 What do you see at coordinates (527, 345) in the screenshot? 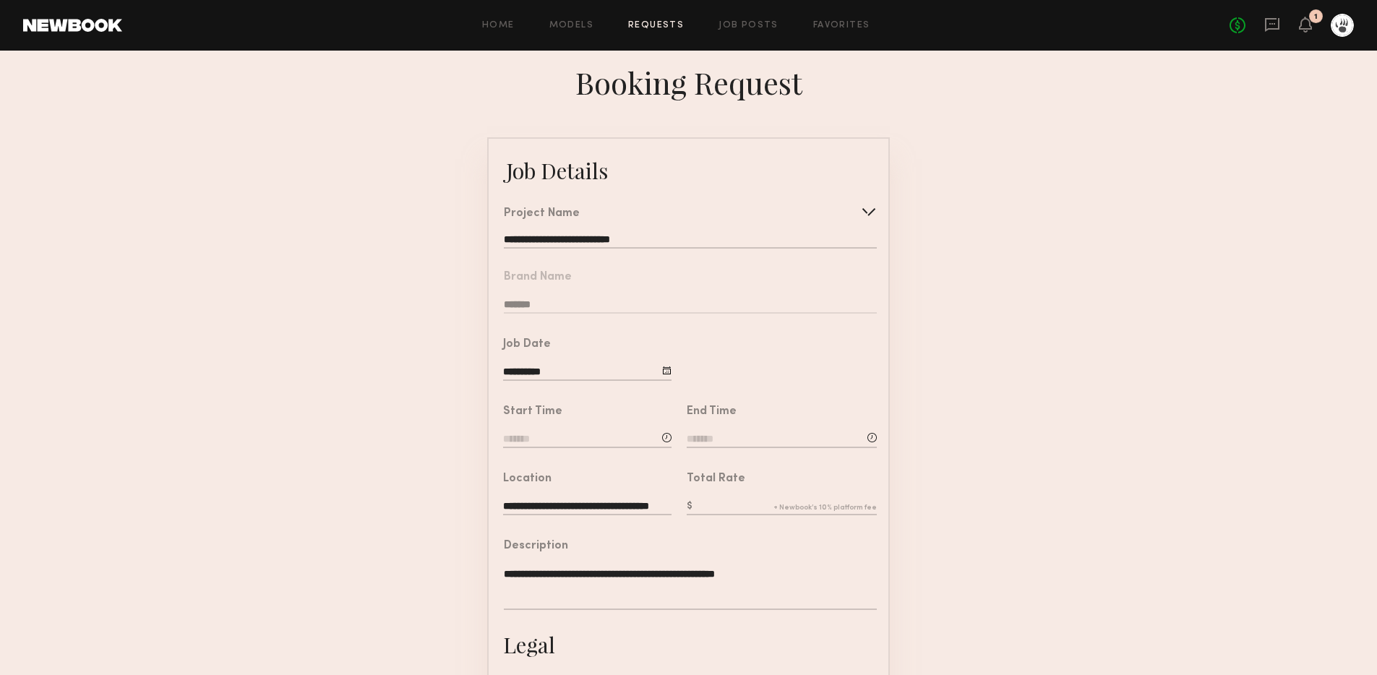
I see `div: Job Date` at bounding box center [527, 345].